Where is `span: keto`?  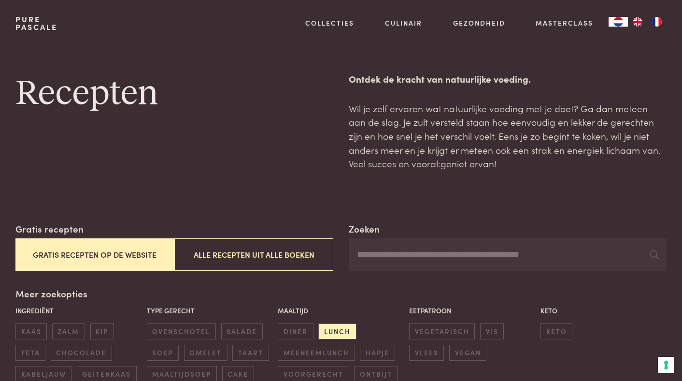
span: keto is located at coordinates (556, 331).